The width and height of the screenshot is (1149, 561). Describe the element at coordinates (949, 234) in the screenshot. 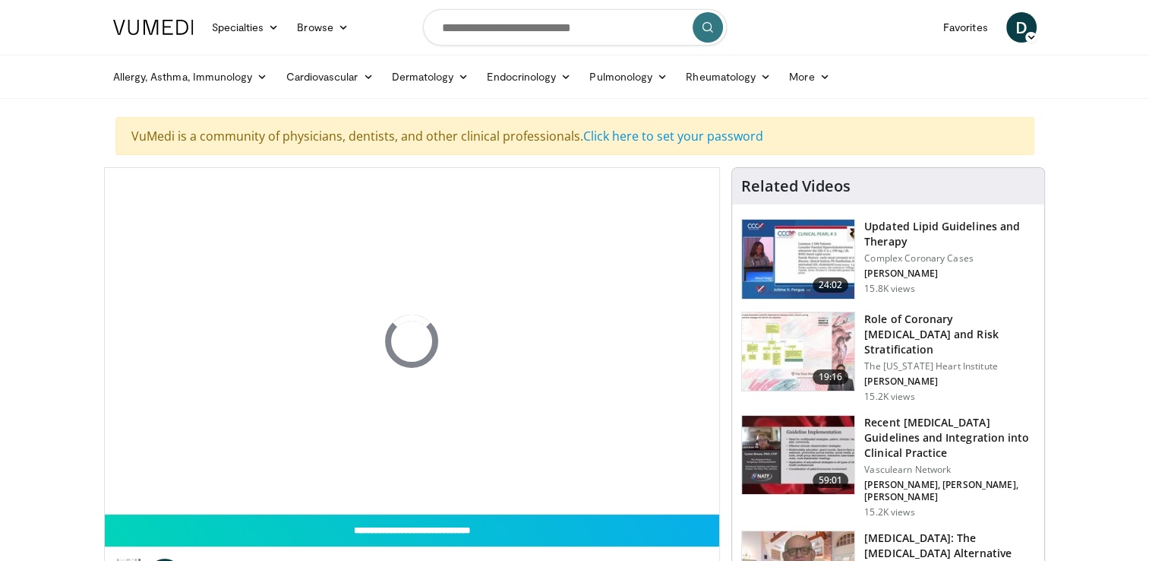

I see `h3: Updated Lipid Guidelines and Therapy` at that location.